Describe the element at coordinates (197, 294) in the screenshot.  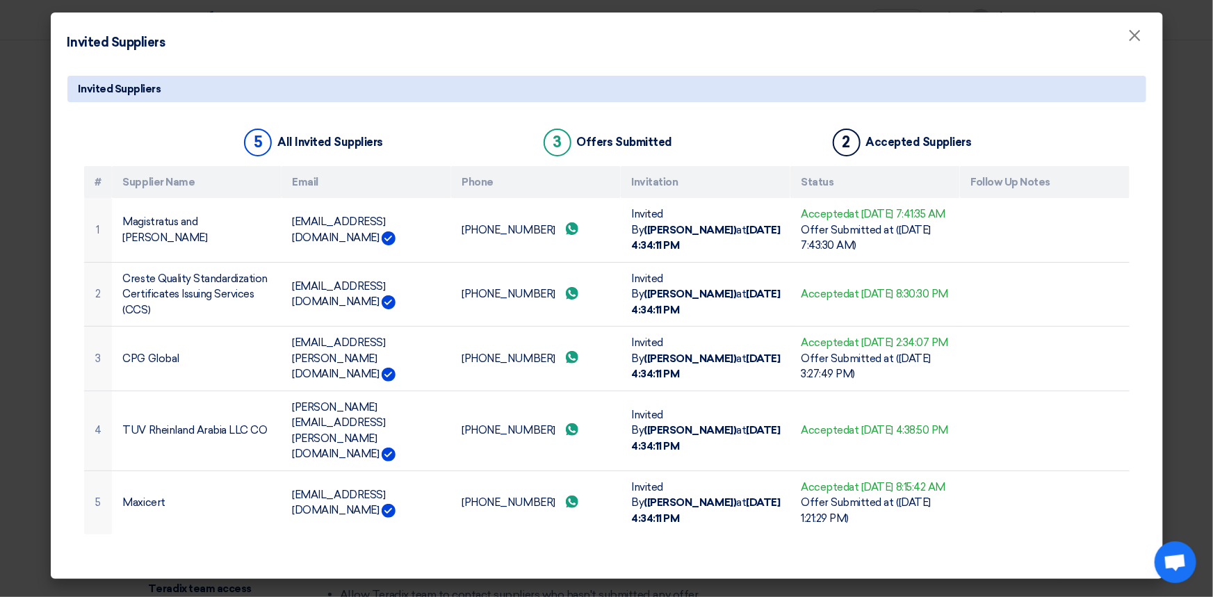
I see `td: Creste Quality Standardization Certificates Issuing Services (CCS)` at that location.